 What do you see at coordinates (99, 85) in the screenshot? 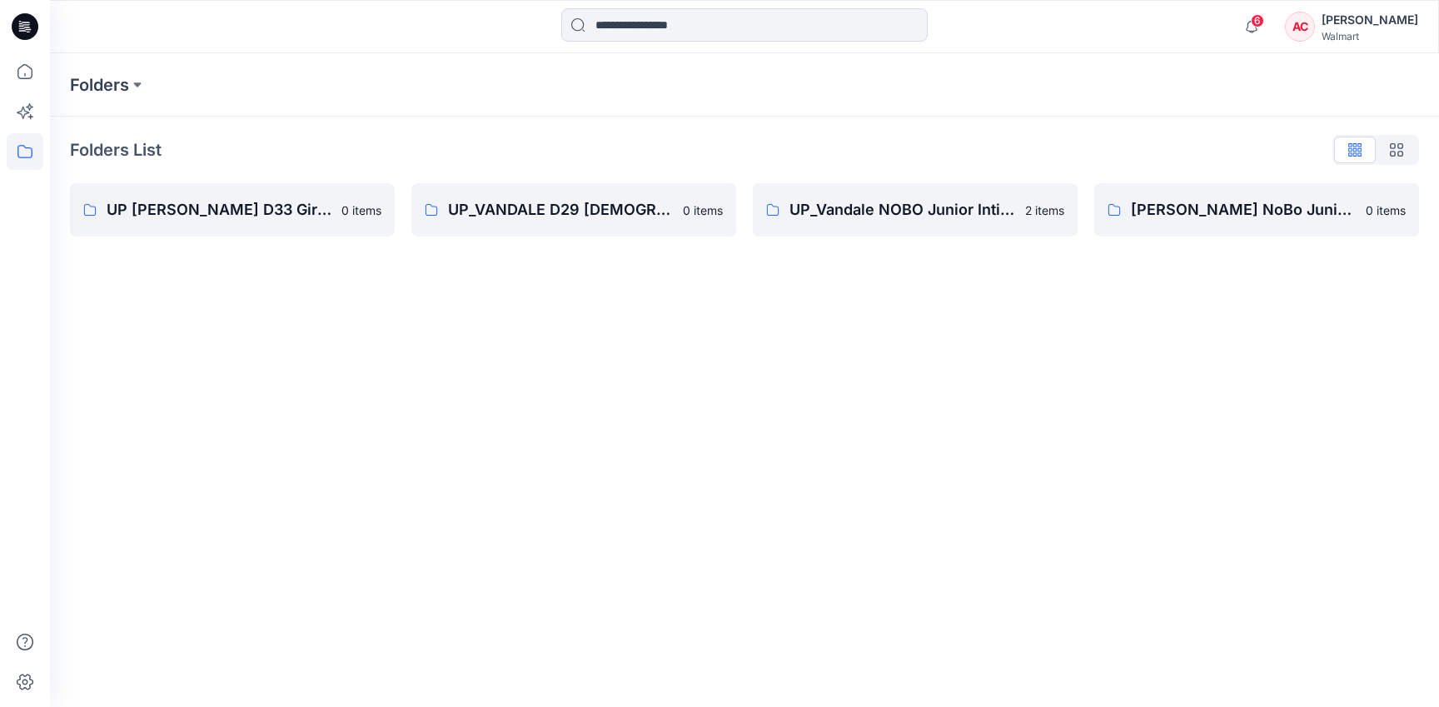
I see `p: Folders` at bounding box center [99, 85].